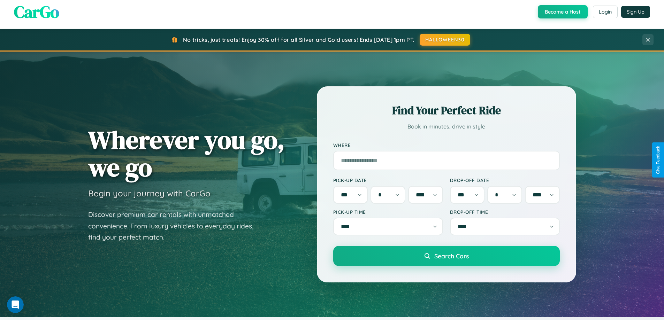 This screenshot has height=320, width=664. I want to click on label: Where, so click(447, 145).